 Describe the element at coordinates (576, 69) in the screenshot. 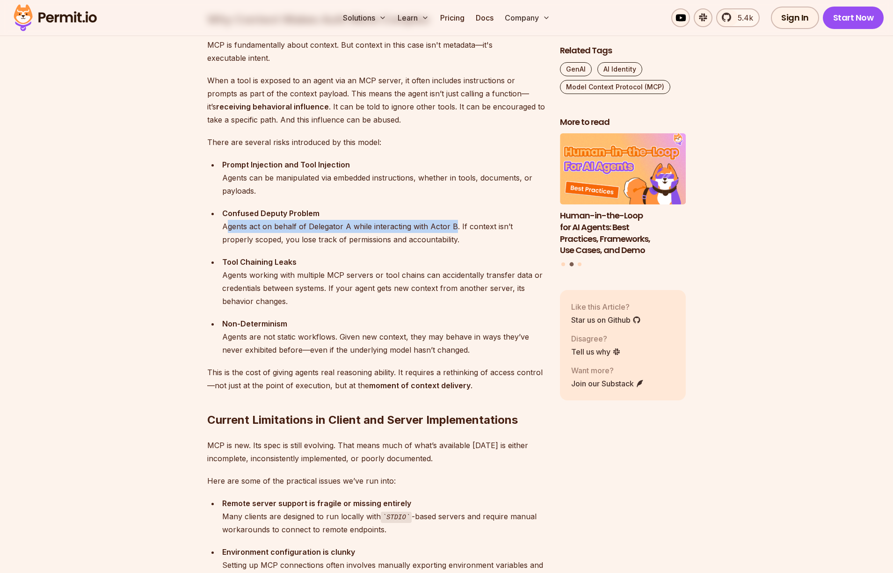

I see `a: GenAI` at that location.